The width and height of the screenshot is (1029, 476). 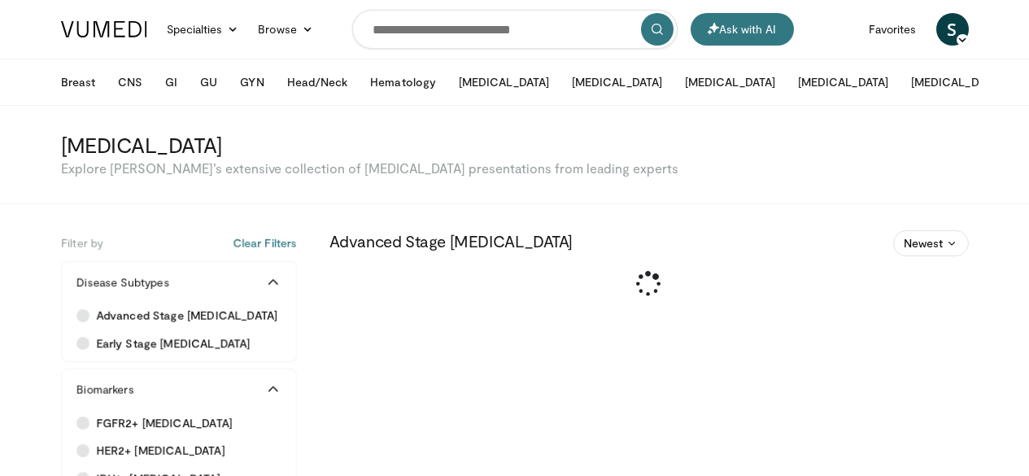 What do you see at coordinates (893, 29) in the screenshot?
I see `a: Favorites` at bounding box center [893, 29].